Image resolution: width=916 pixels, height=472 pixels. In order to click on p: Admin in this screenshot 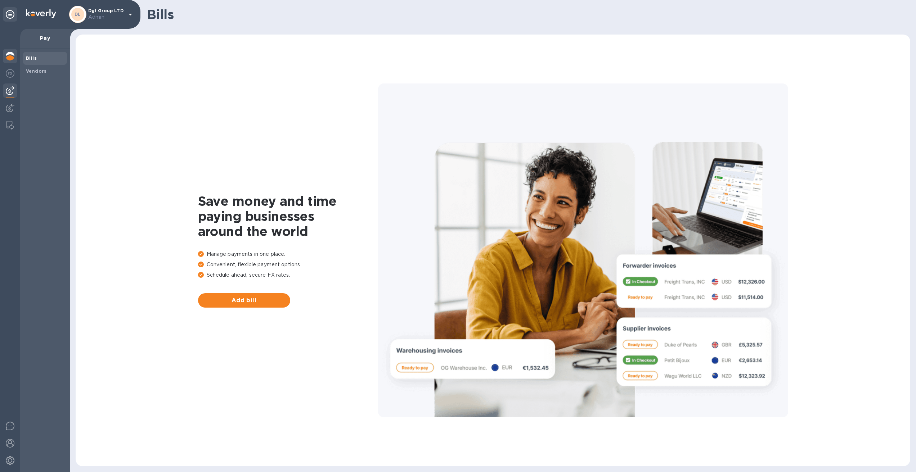, I will do `click(106, 17)`.